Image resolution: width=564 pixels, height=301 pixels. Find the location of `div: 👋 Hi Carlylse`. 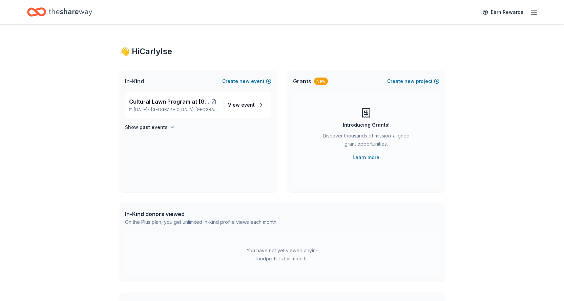

div: 👋 Hi Carlylse is located at coordinates (282, 51).